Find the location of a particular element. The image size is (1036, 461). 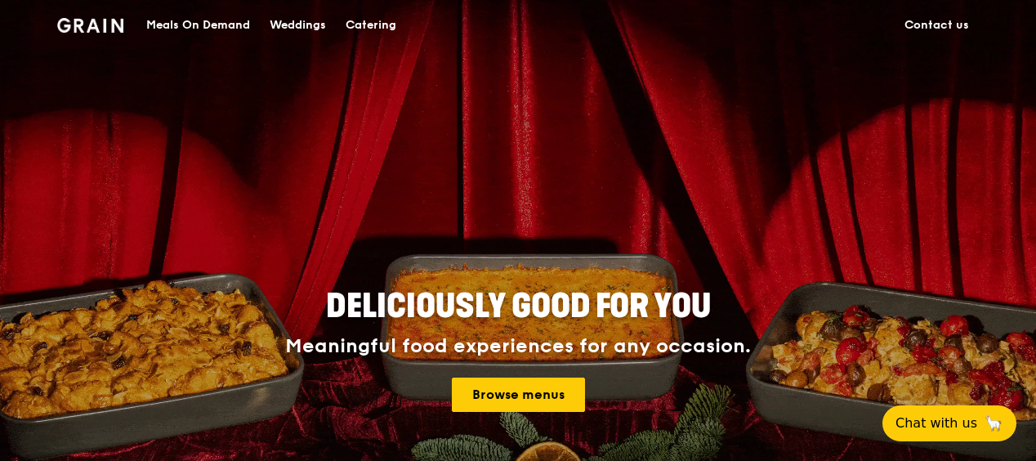

a: Catering is located at coordinates (371, 25).